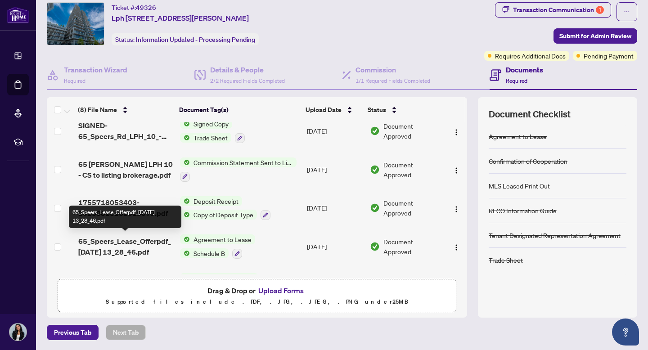 This screenshot has width=648, height=350. What do you see at coordinates (553, 10) in the screenshot?
I see `button: Transaction Communication1` at bounding box center [553, 10].